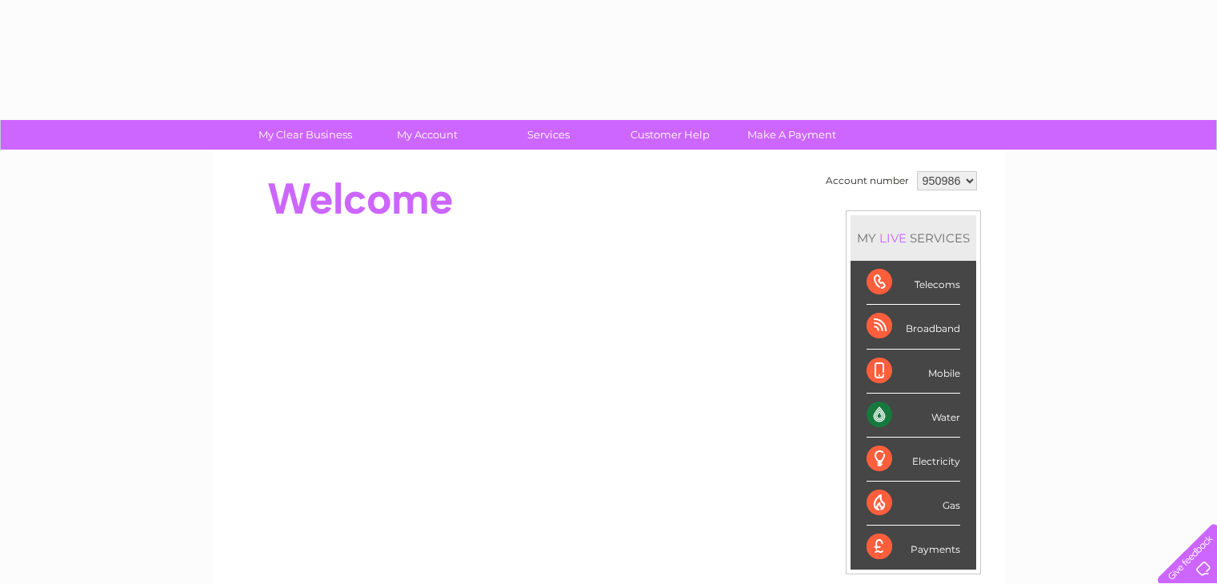  I want to click on div: Telecoms, so click(913, 282).